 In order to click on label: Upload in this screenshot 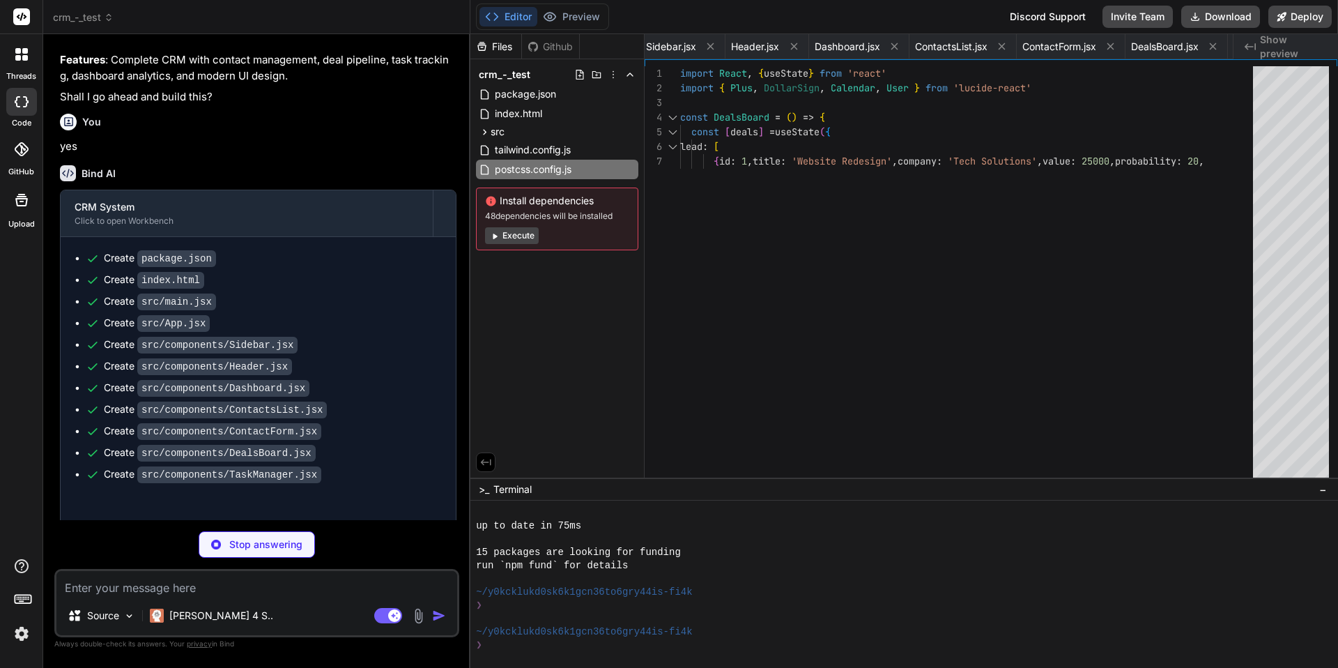, I will do `click(22, 224)`.